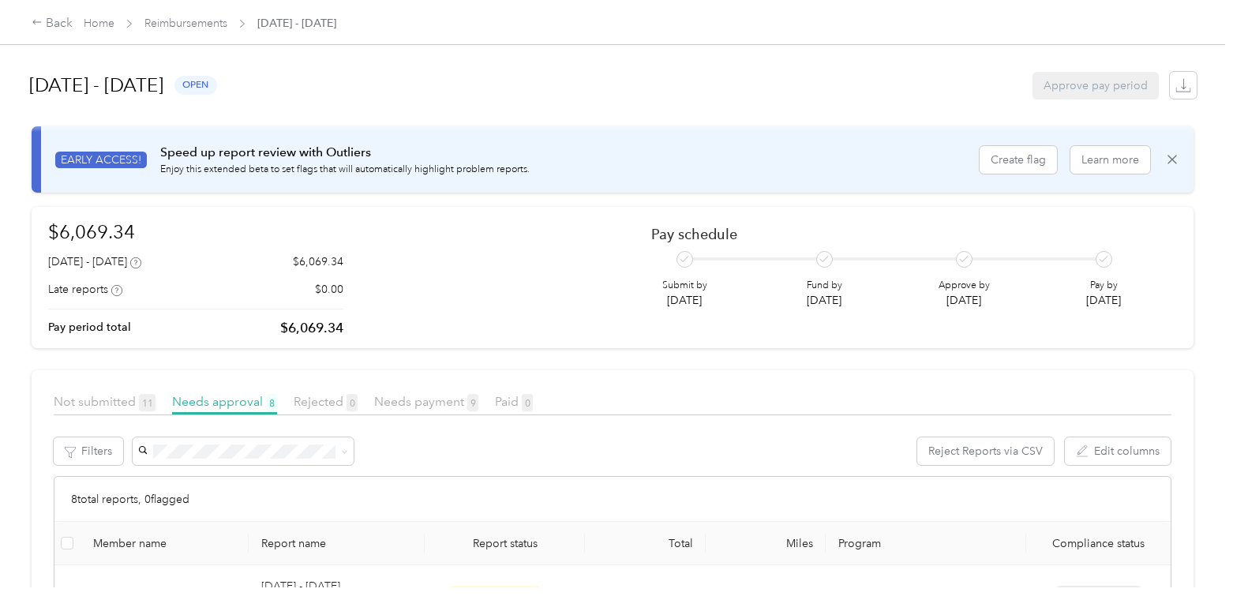 The image size is (1233, 615). I want to click on h1: $6,069.34, so click(196, 231).